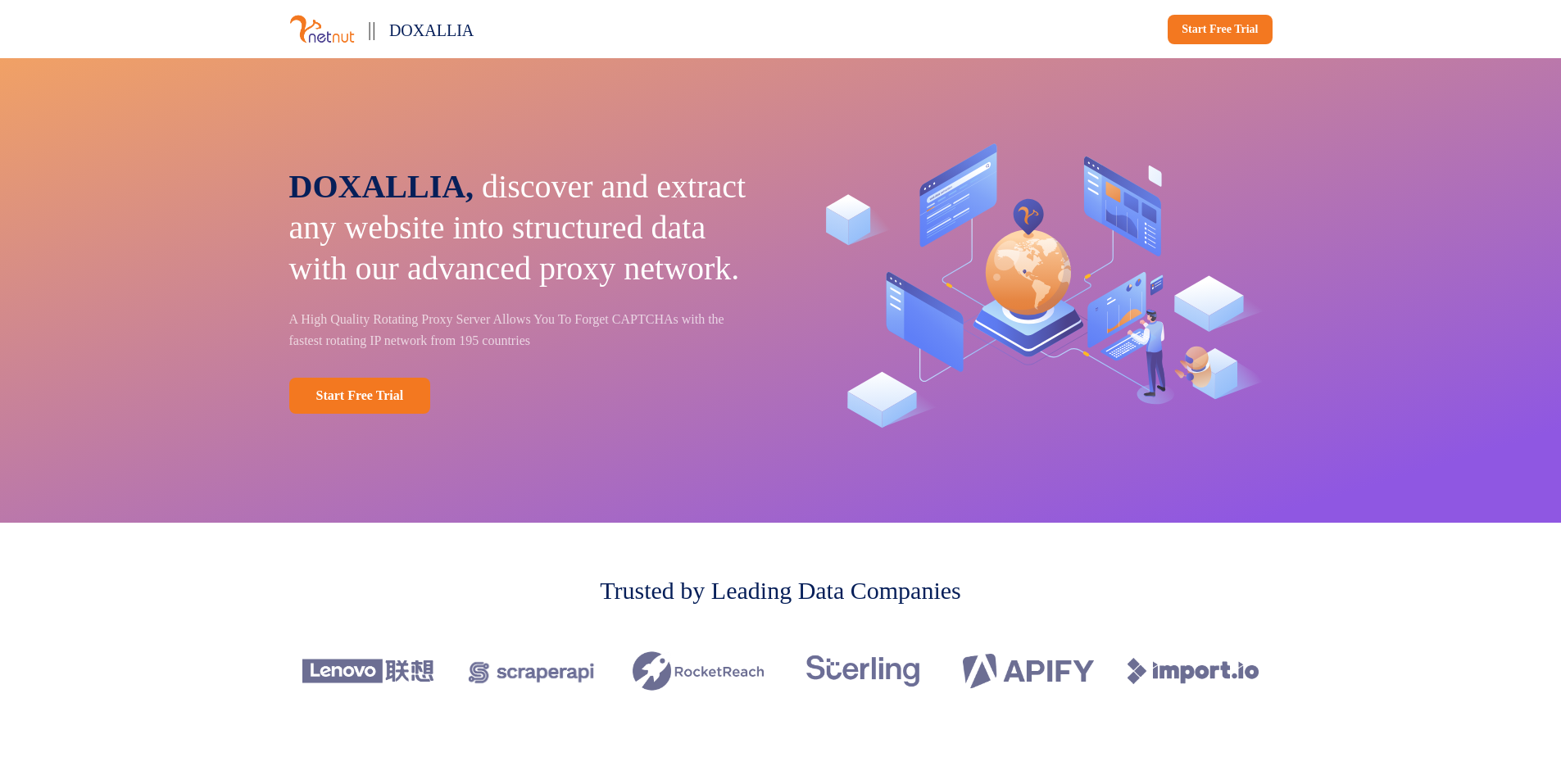 Image resolution: width=1561 pixels, height=757 pixels. Describe the element at coordinates (431, 30) in the screenshot. I see `span: DOXALLIA` at that location.